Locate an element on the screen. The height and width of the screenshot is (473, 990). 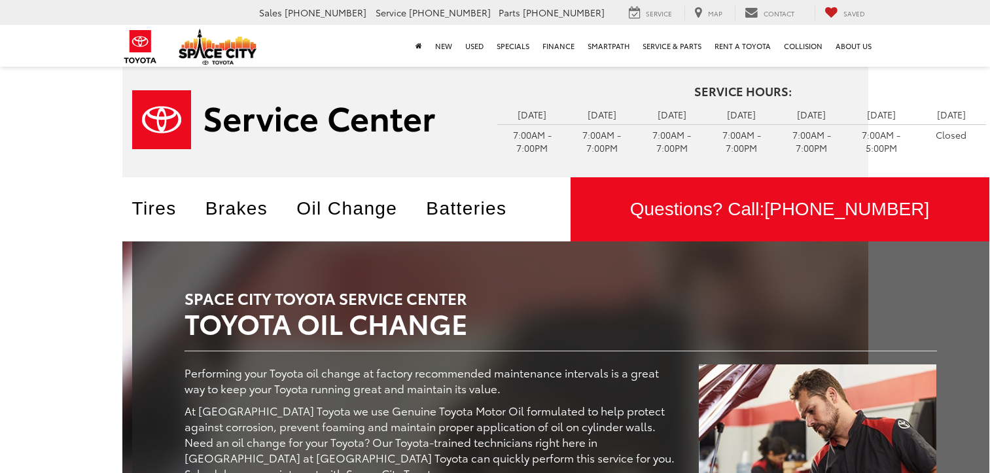
h4: Service Hours: is located at coordinates (743, 92).